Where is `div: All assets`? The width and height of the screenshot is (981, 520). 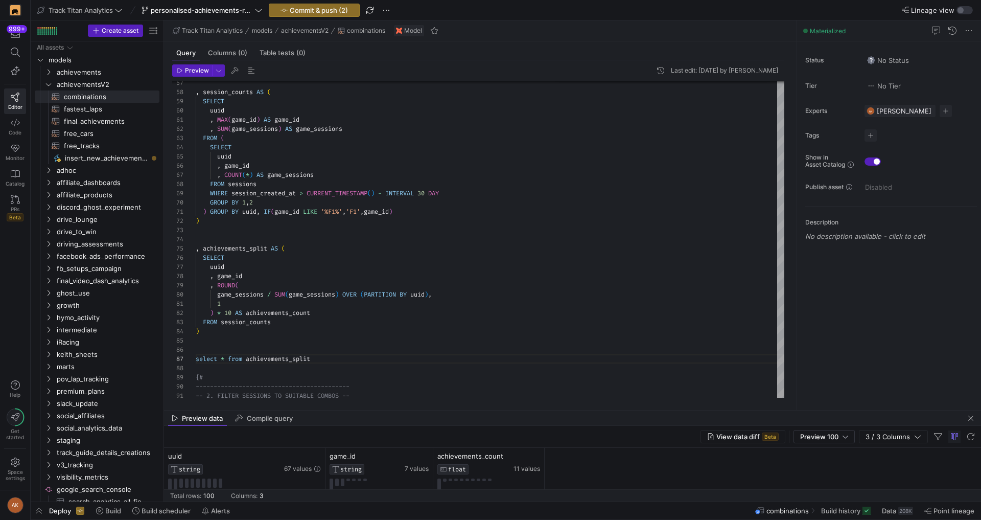
div: All assets is located at coordinates (50, 48).